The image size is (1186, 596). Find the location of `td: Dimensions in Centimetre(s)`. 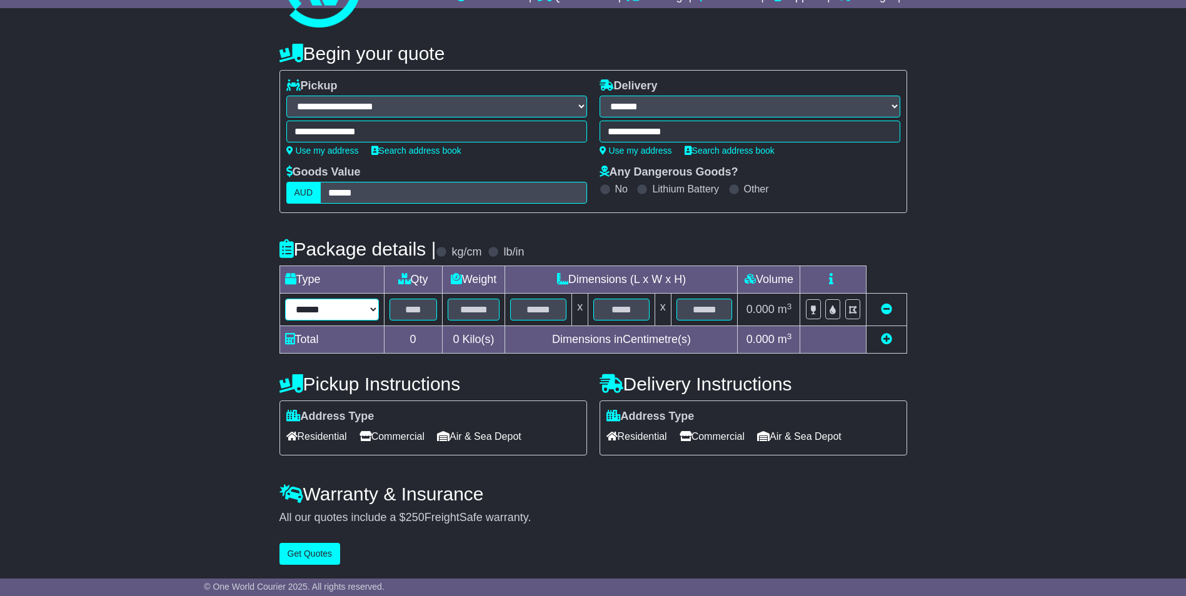

td: Dimensions in Centimetre(s) is located at coordinates (621, 340).